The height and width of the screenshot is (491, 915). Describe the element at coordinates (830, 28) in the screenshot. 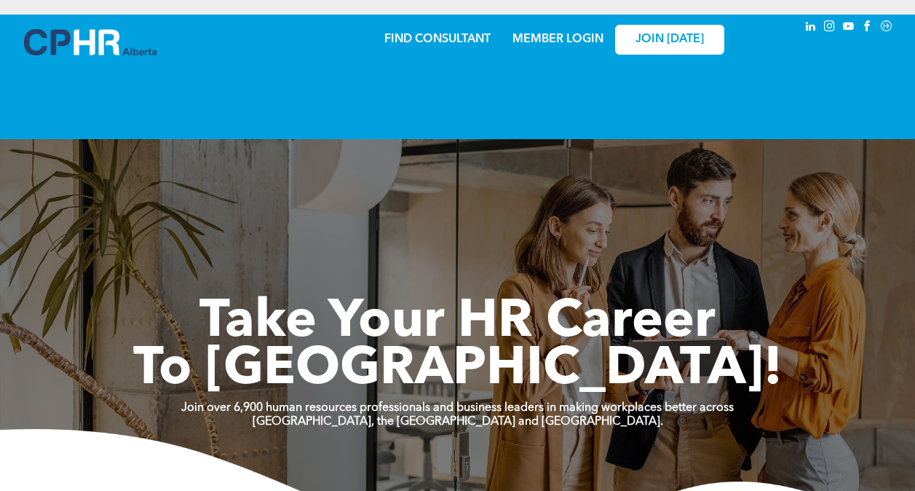

I see `a: instagram` at that location.